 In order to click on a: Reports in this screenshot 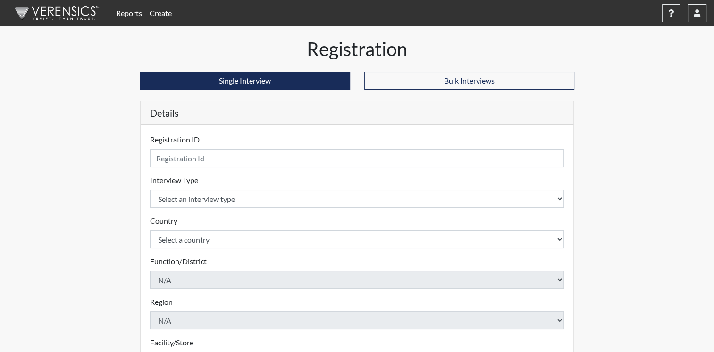, I will do `click(129, 13)`.